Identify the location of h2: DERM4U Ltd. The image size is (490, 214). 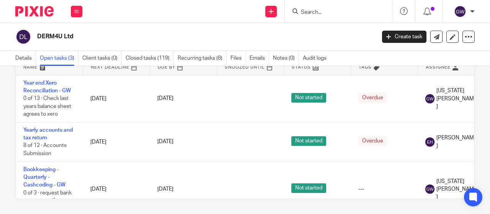
(170, 36).